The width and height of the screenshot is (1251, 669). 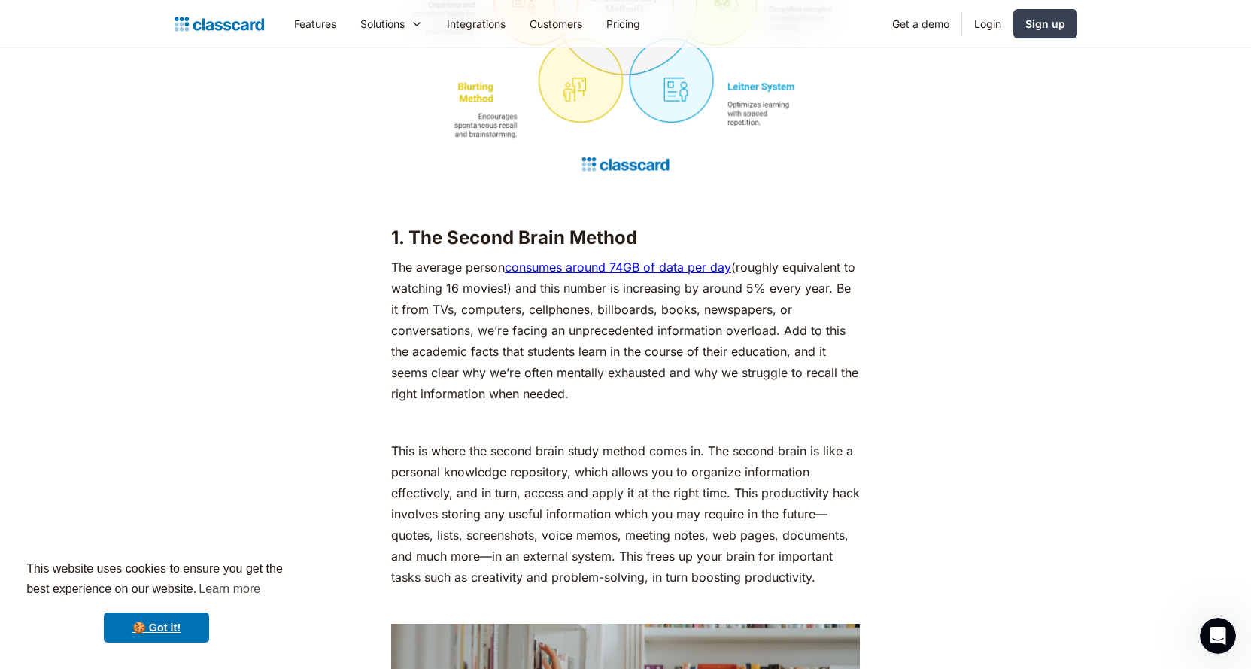 What do you see at coordinates (987, 23) in the screenshot?
I see `a: Login` at bounding box center [987, 23].